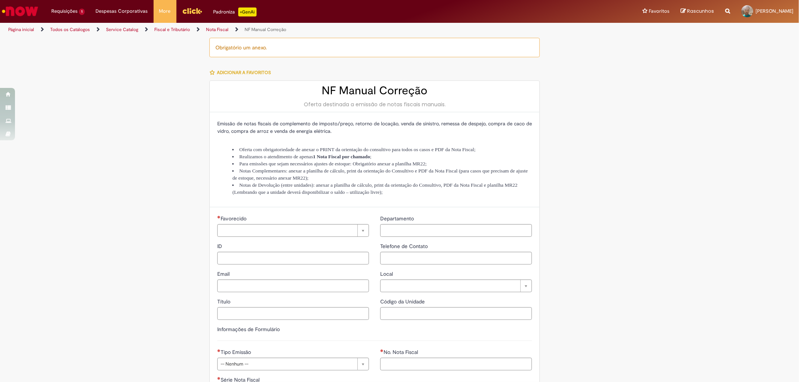 The image size is (799, 382). Describe the element at coordinates (236, 352) in the screenshot. I see `span: Tipo Emissão` at that location.